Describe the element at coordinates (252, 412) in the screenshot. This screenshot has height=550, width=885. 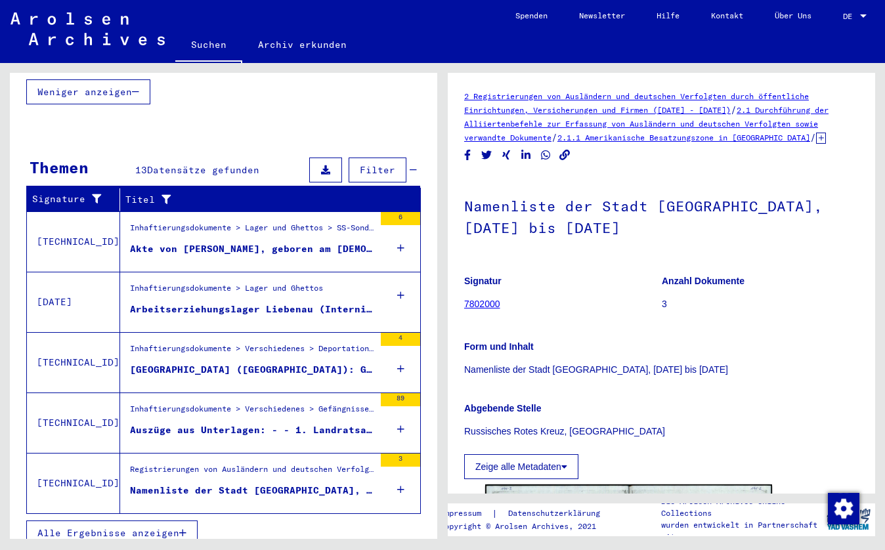
I see `div: Inhaftierungsdokumente > Verschiedenes > Gefängnisse > Listenmaterial Gruppe P.P. > [GEOGRAPHIC_D...` at that location.